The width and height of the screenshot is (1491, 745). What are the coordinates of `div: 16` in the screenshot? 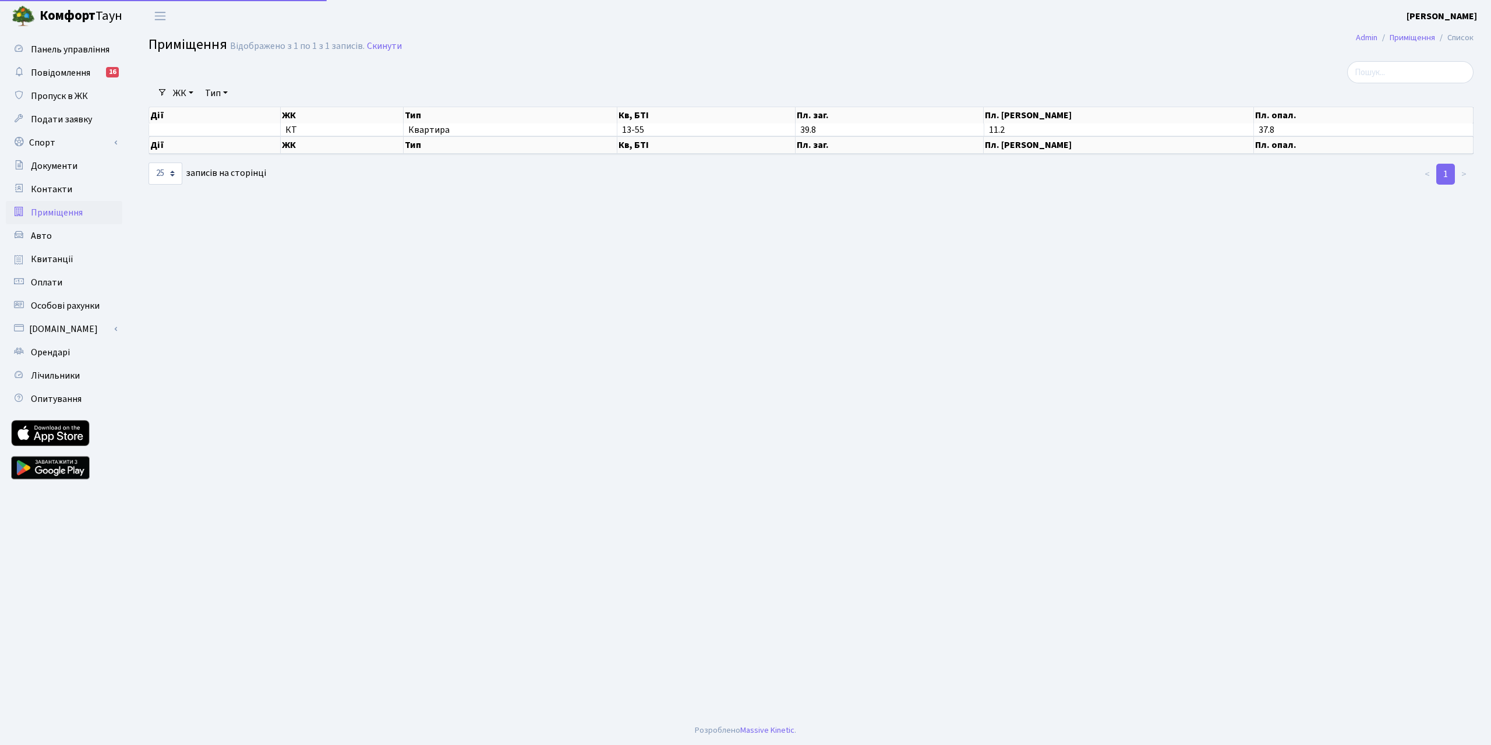 It's located at (112, 72).